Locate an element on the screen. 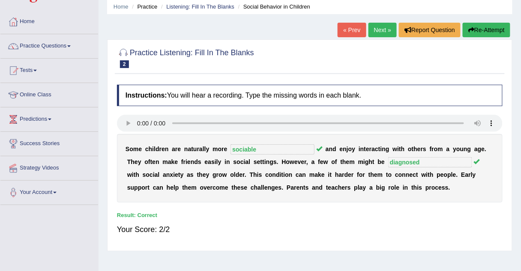  span: 2 is located at coordinates (124, 64).